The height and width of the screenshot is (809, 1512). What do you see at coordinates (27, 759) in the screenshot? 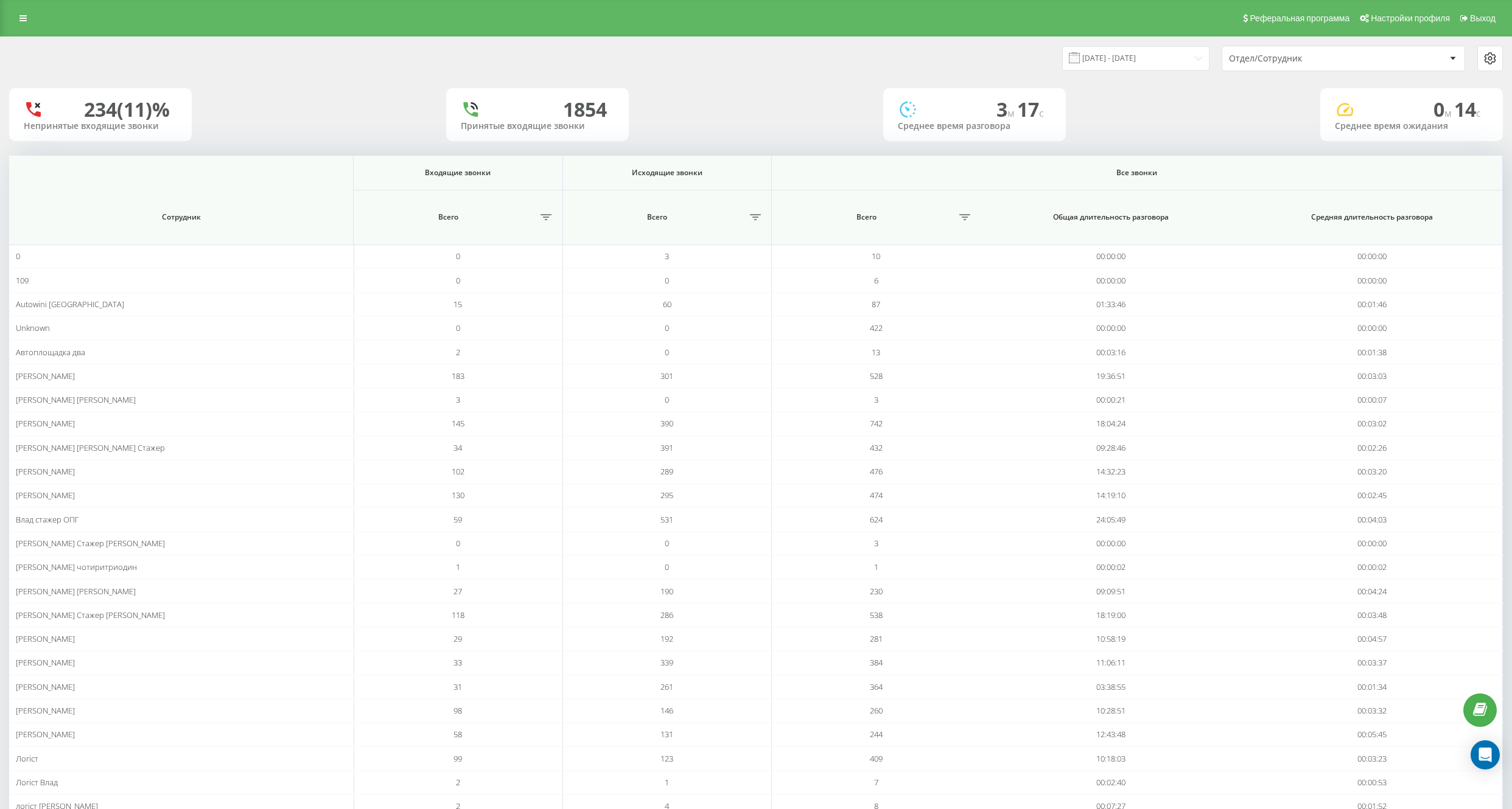
I see `span: Логіст` at bounding box center [27, 759].